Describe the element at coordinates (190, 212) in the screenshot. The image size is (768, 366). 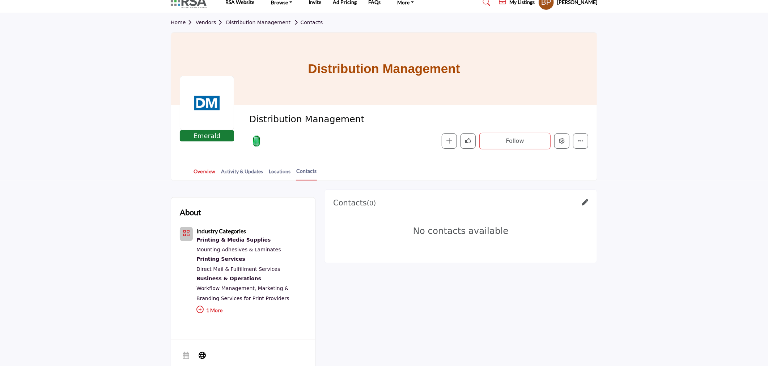
I see `h2: About` at that location.